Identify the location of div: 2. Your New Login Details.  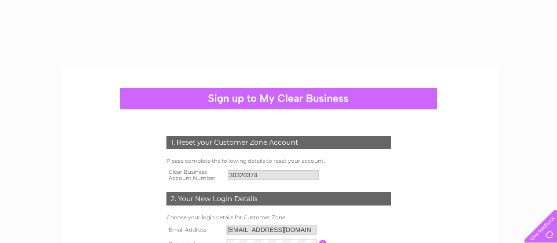
(279, 199).